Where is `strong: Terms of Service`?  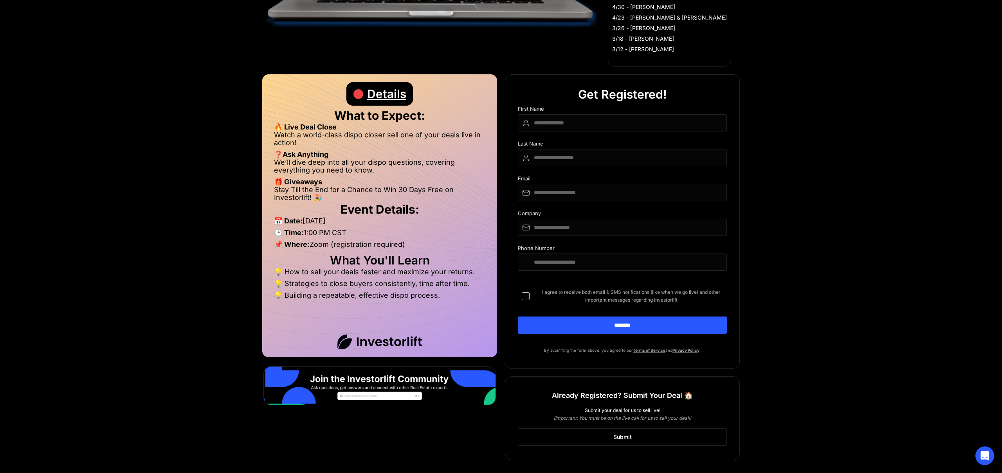
strong: Terms of Service is located at coordinates (649, 350).